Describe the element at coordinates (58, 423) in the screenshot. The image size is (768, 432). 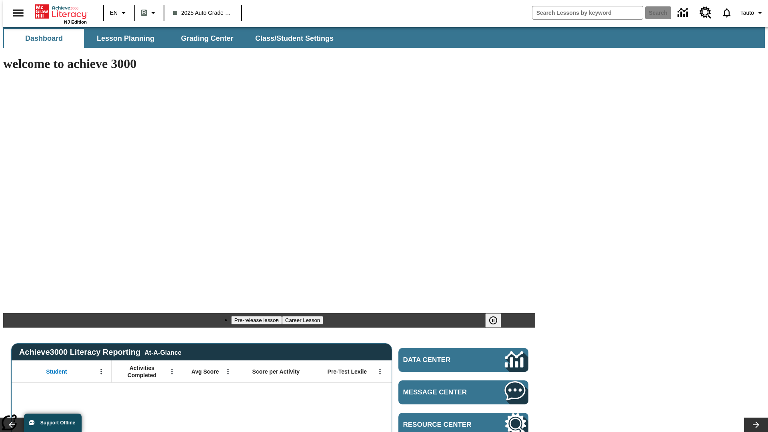
I see `span: Support Offline` at that location.